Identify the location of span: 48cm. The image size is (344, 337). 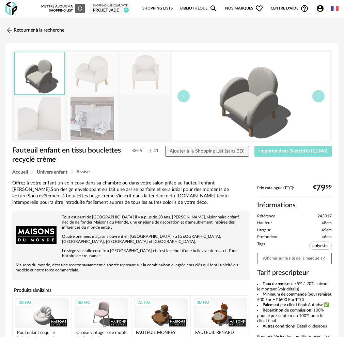
(326, 223).